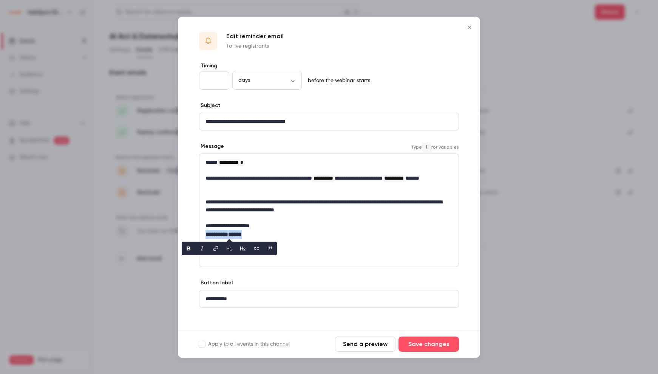  Describe the element at coordinates (365, 344) in the screenshot. I see `button: Send a preview` at that location.